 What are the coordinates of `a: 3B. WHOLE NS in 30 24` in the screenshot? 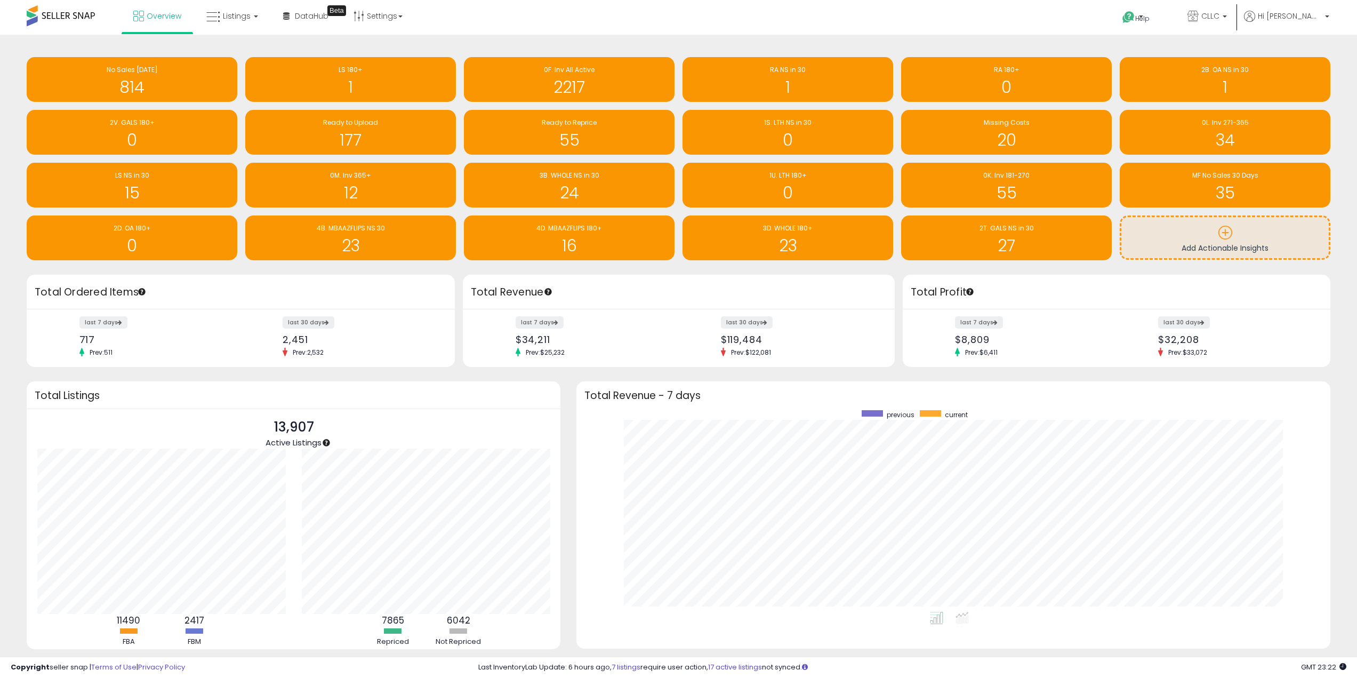 It's located at (569, 185).